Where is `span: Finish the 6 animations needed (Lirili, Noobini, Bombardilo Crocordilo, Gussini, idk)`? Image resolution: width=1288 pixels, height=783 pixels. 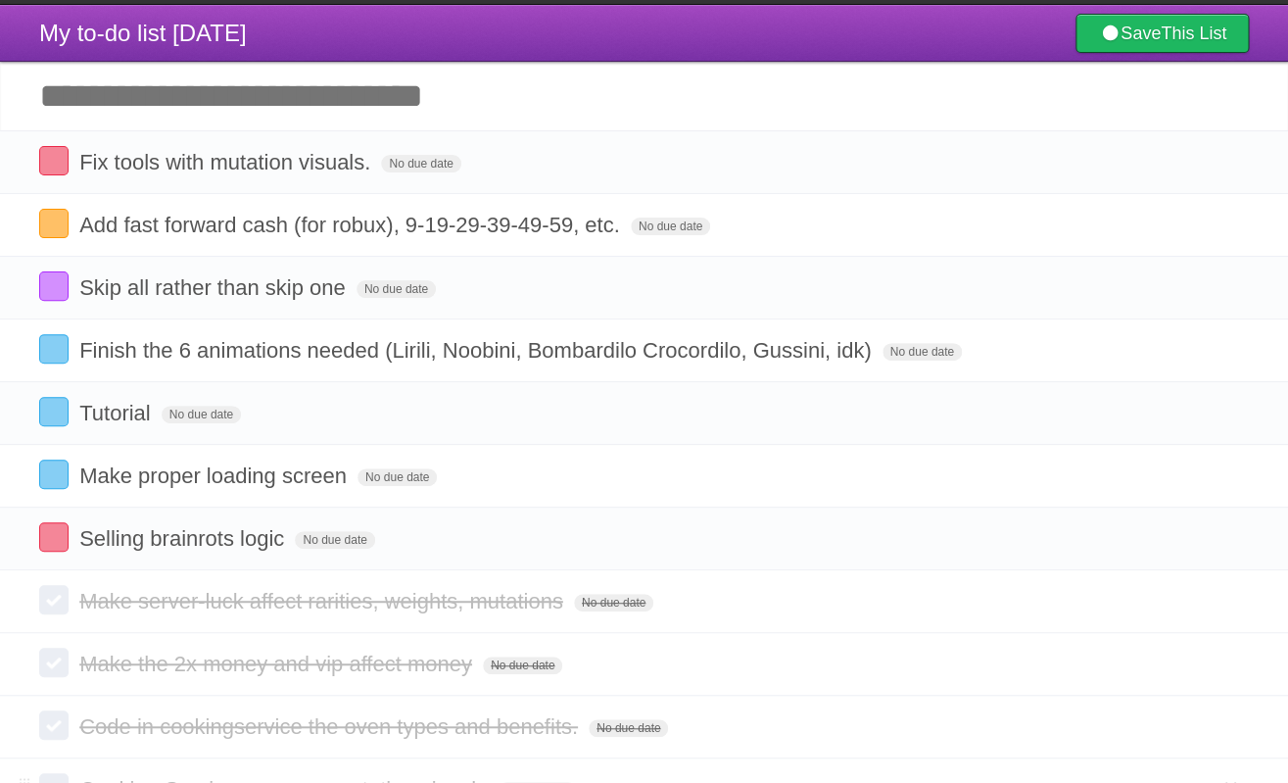 span: Finish the 6 animations needed (Lirili, Noobini, Bombardilo Crocordilo, Gussini, idk) is located at coordinates (477, 350).